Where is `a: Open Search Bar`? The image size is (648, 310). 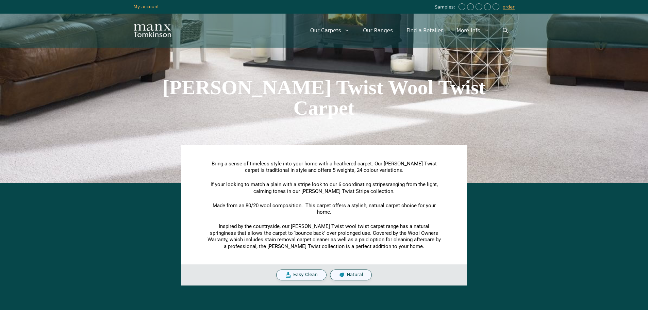 a: Open Search Bar is located at coordinates (505, 31).